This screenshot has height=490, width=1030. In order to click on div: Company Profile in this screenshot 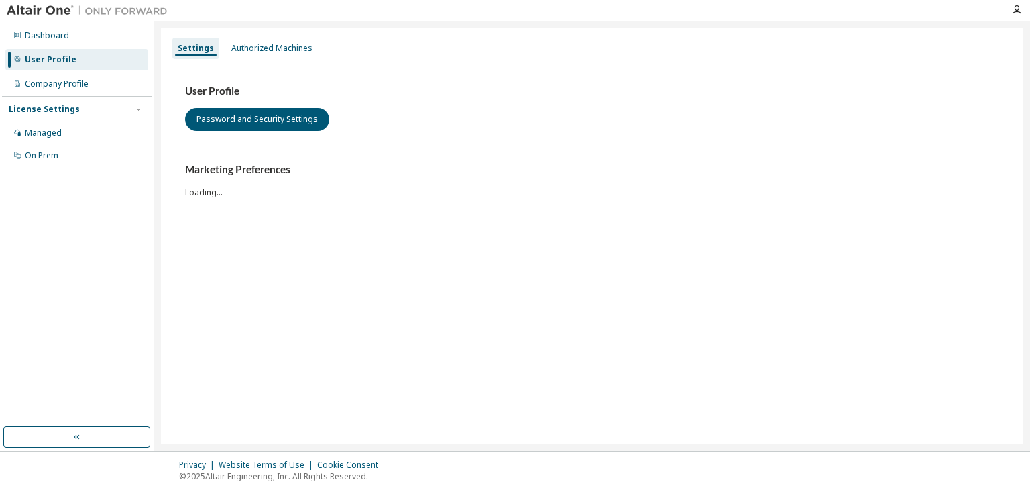, I will do `click(56, 84)`.